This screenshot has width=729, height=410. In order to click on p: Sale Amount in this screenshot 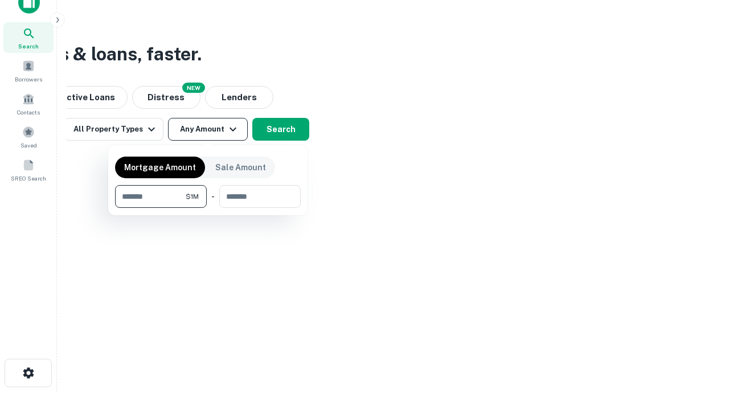, I will do `click(240, 167)`.